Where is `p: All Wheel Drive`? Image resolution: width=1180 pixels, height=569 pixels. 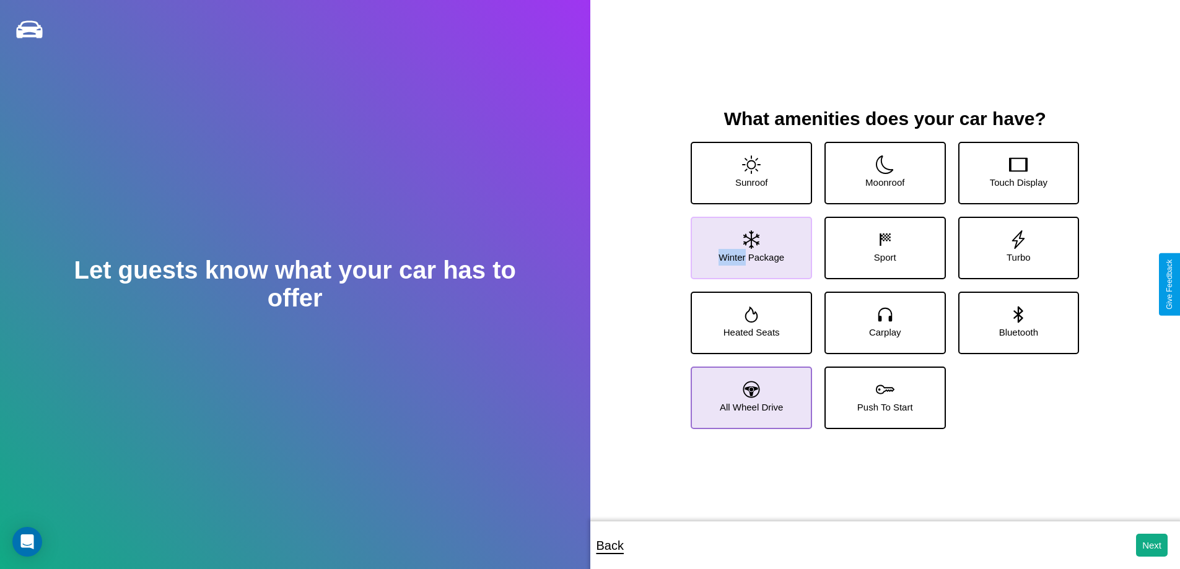 p: All Wheel Drive is located at coordinates (752, 407).